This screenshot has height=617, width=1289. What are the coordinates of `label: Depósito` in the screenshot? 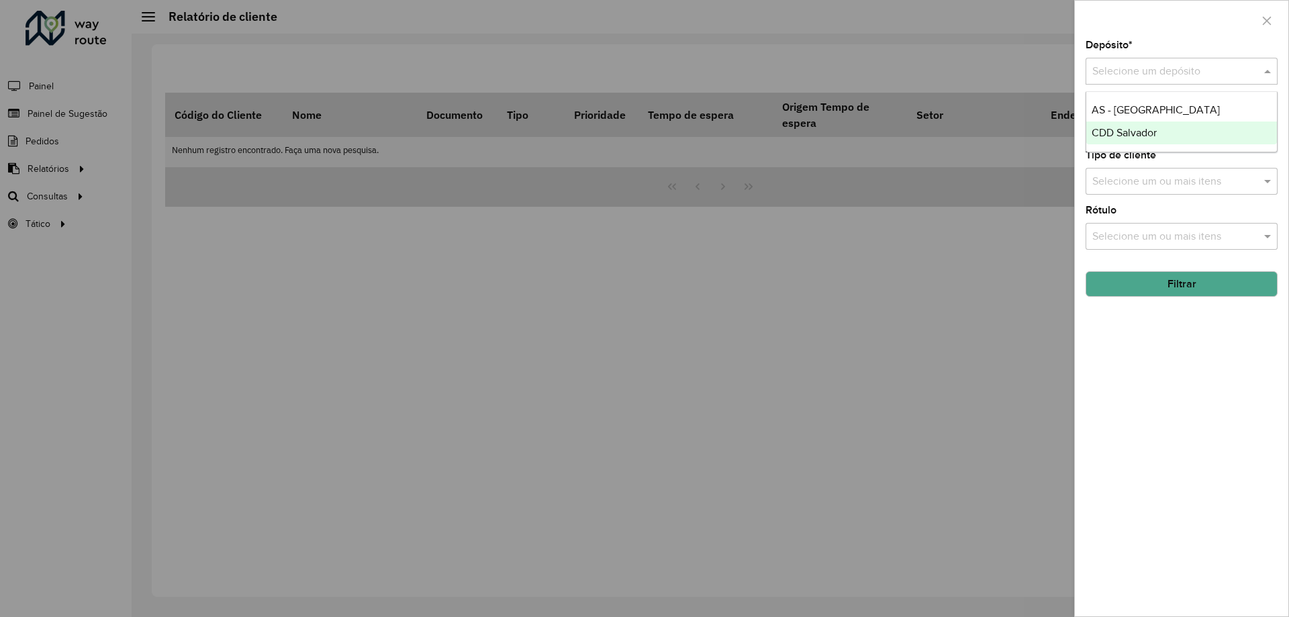 It's located at (1109, 45).